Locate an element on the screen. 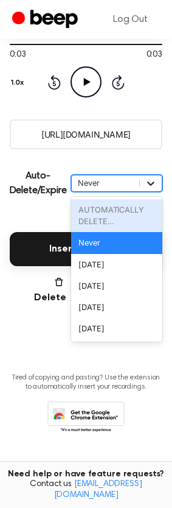 The height and width of the screenshot is (508, 172). a: Log Out is located at coordinates (130, 19).